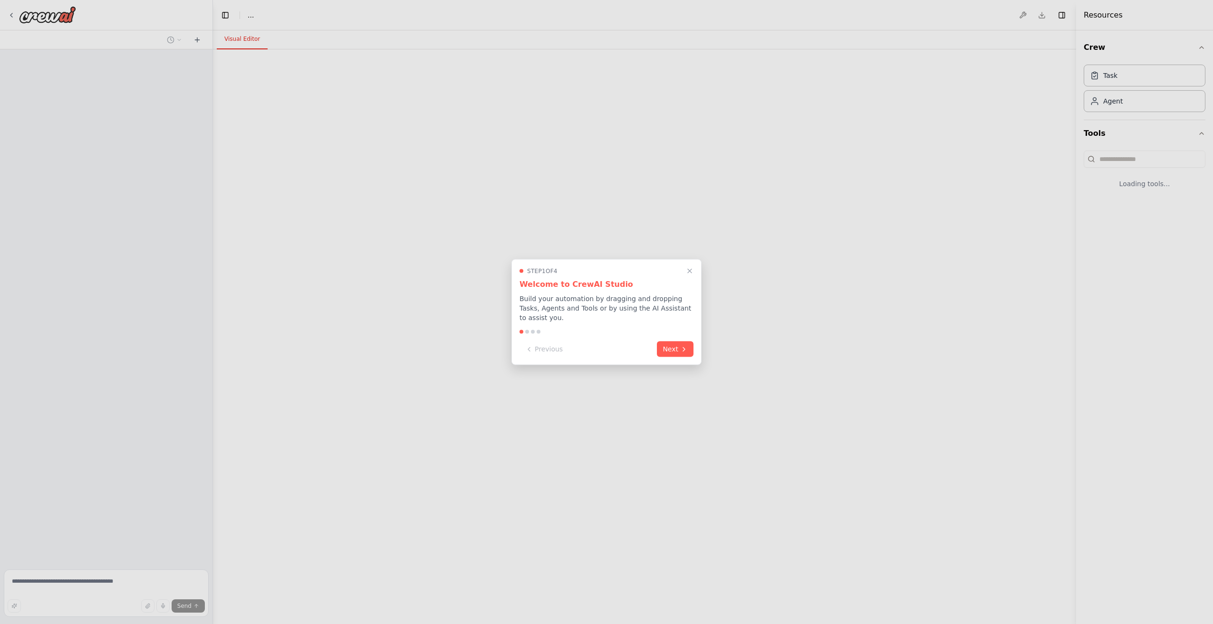 The image size is (1213, 624). Describe the element at coordinates (542, 271) in the screenshot. I see `span: Step 1 of 4` at that location.